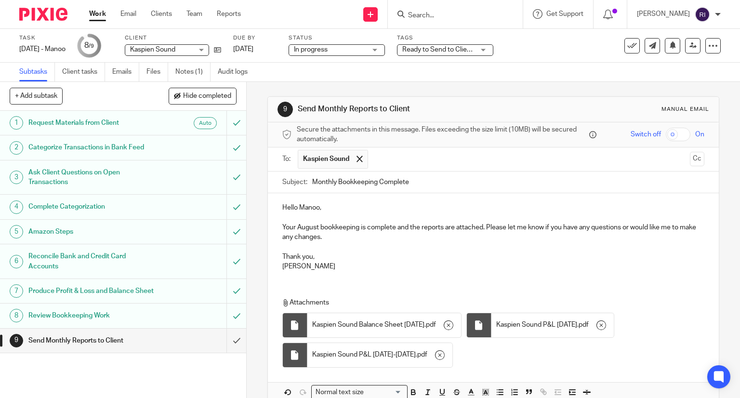 The height and width of the screenshot is (398, 740). Describe the element at coordinates (42, 49) in the screenshot. I see `div: Aug 2025 - Manoo` at that location.